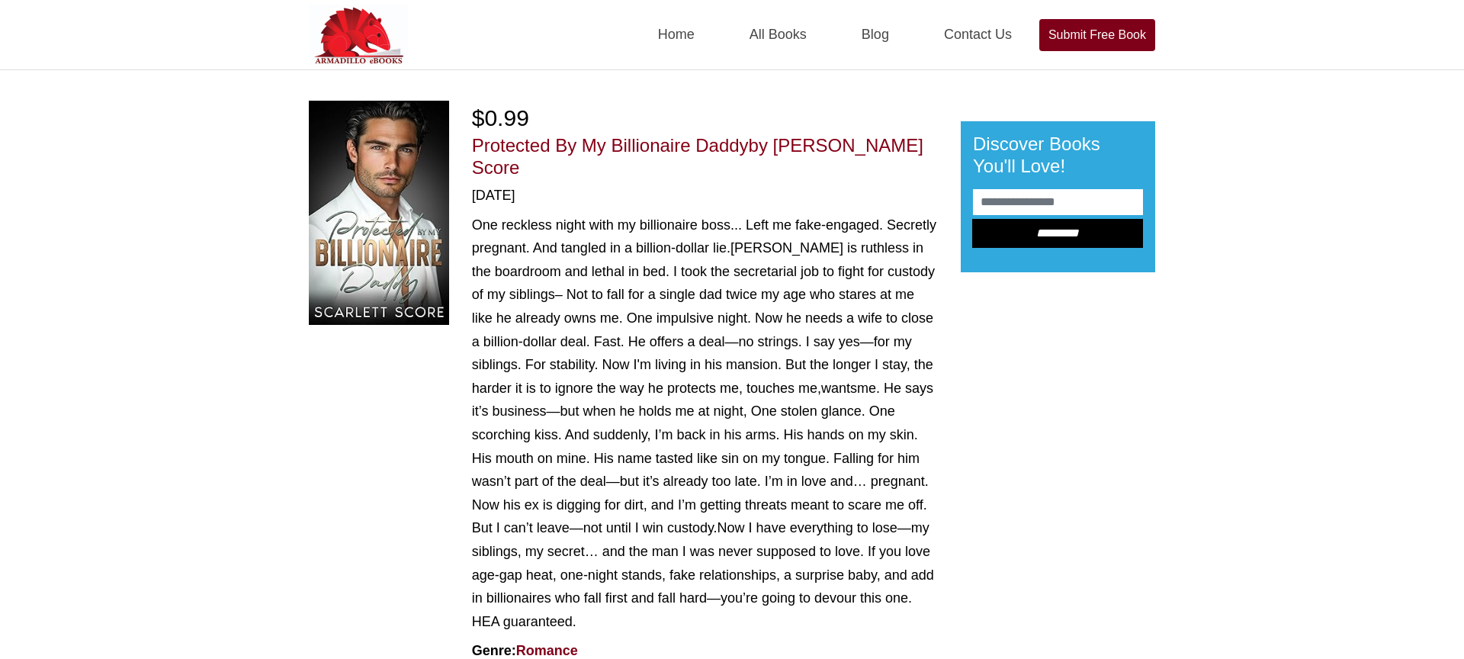 The width and height of the screenshot is (1464, 659). What do you see at coordinates (1097, 35) in the screenshot?
I see `a: Submit Free Book` at bounding box center [1097, 35].